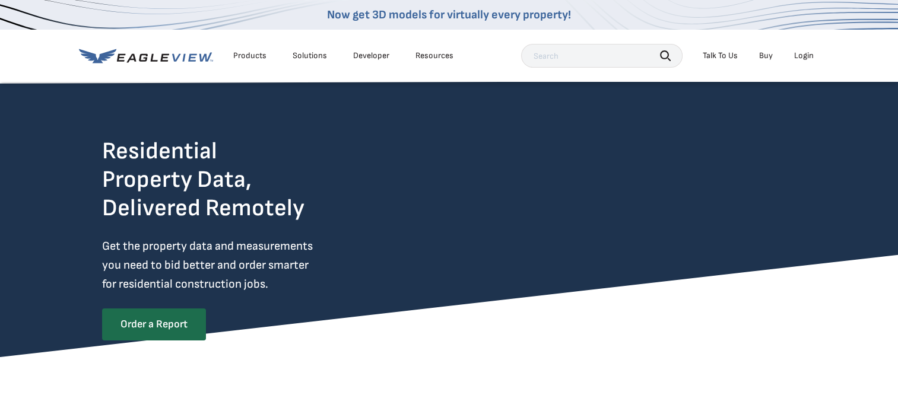 The height and width of the screenshot is (411, 898). What do you see at coordinates (803, 56) in the screenshot?
I see `div: Login` at bounding box center [803, 56].